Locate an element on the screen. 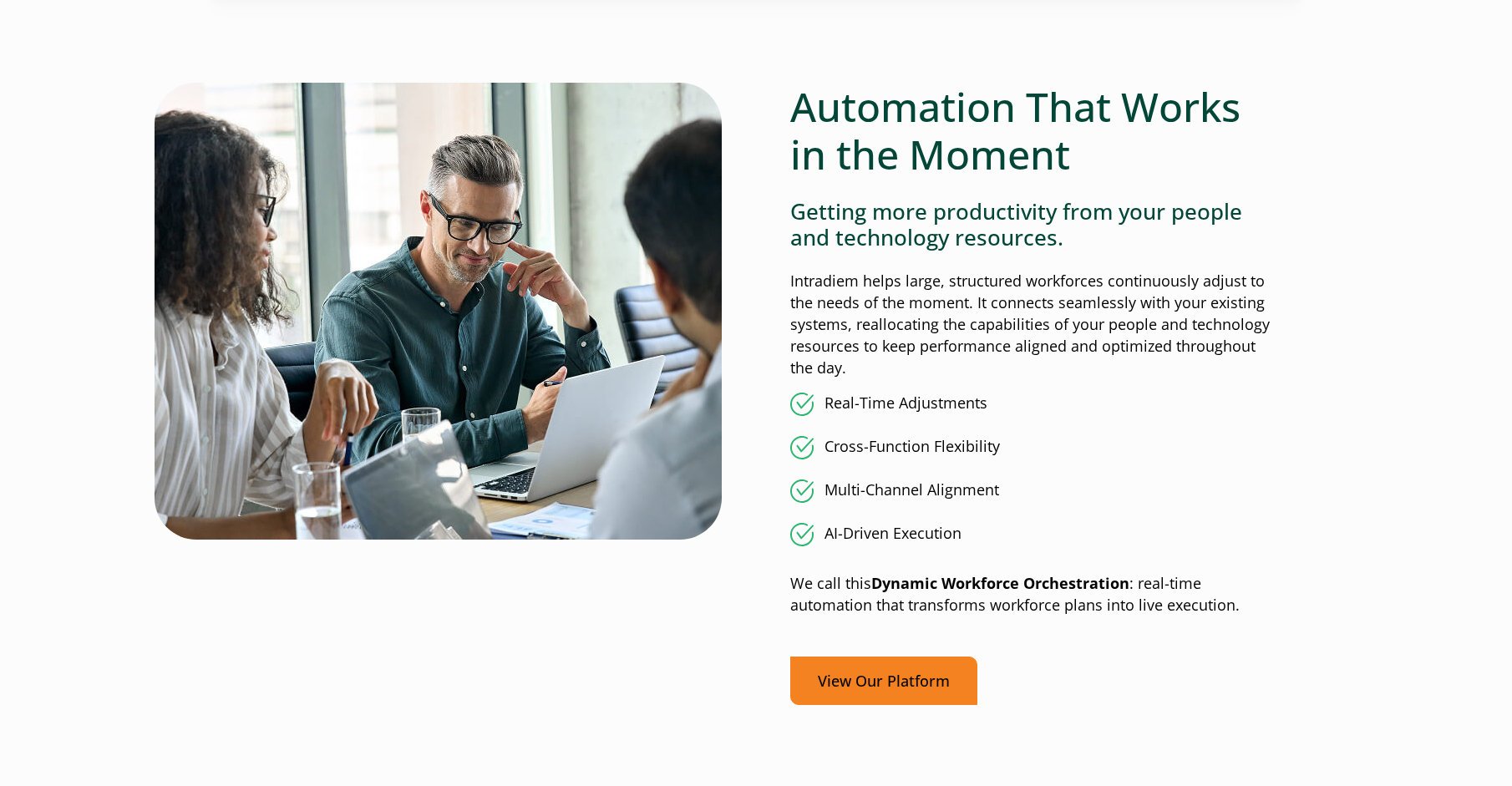 The height and width of the screenshot is (786, 1512). a: View Our Platform is located at coordinates (883, 681).